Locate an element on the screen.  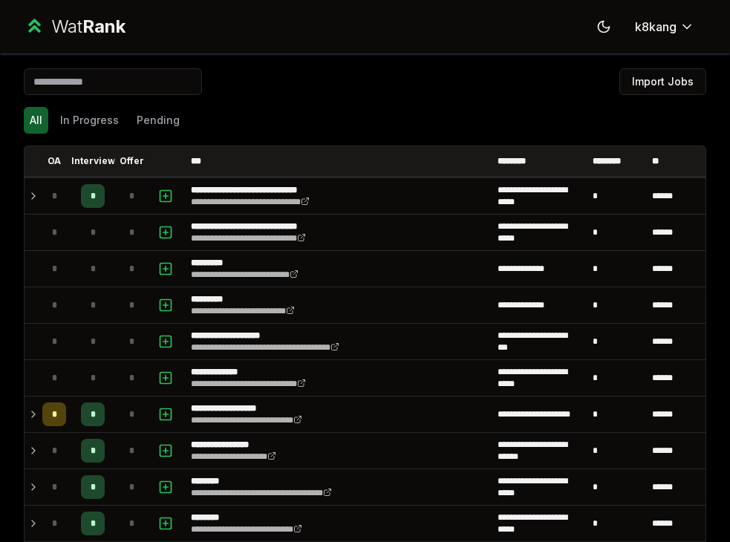
button: All is located at coordinates (36, 120).